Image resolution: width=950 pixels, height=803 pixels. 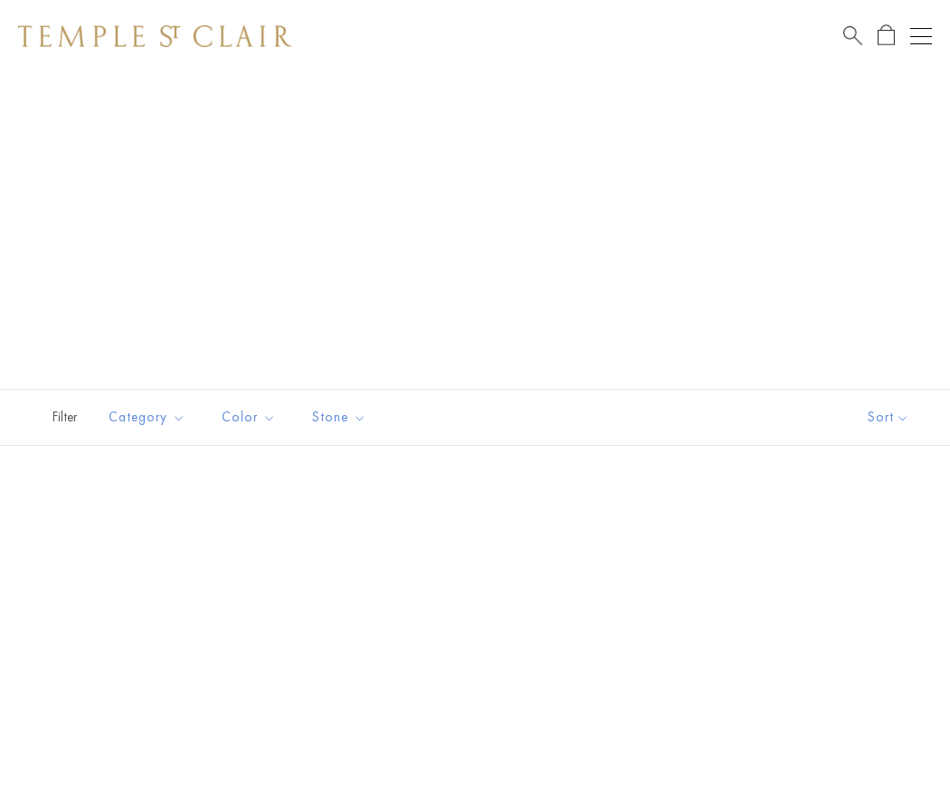 I want to click on a: Open Shopping Bag, so click(x=886, y=35).